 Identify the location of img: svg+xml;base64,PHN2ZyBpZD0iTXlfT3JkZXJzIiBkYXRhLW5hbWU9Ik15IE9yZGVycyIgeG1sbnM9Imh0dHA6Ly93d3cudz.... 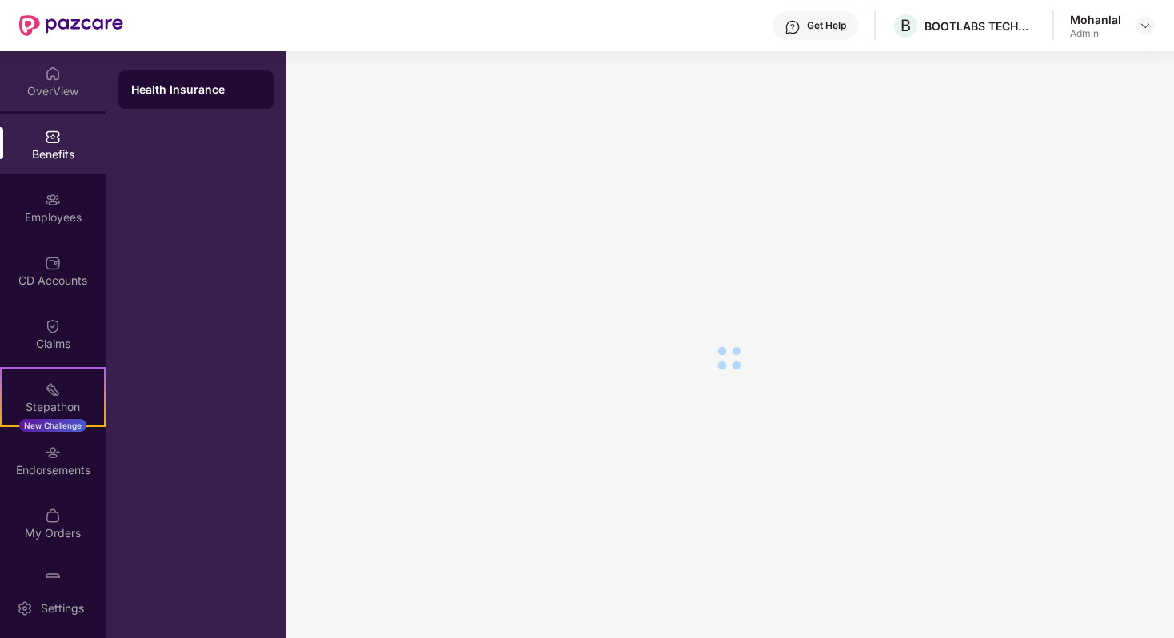
(53, 516).